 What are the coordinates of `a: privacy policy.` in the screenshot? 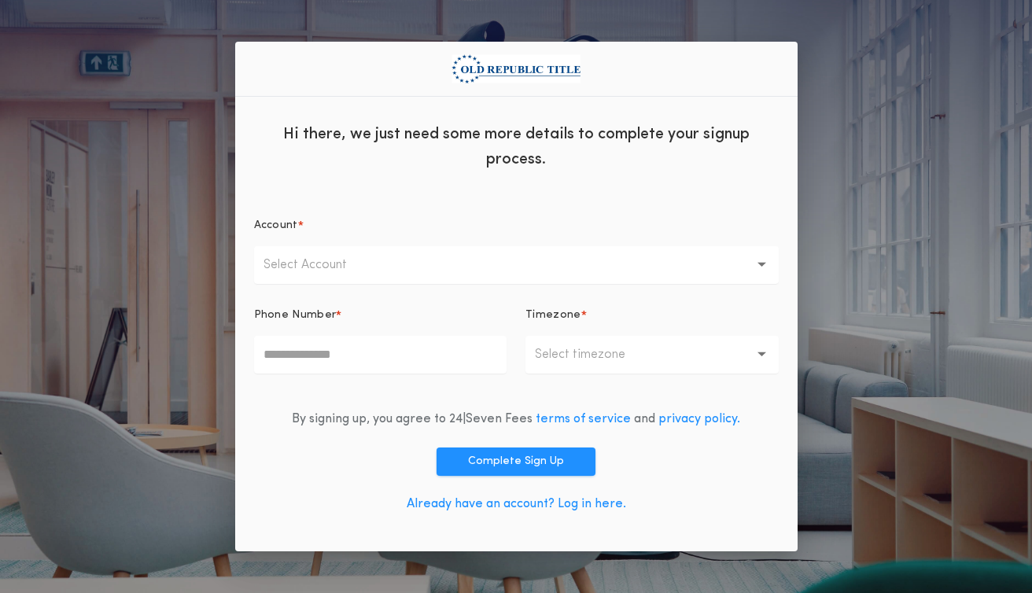 It's located at (699, 419).